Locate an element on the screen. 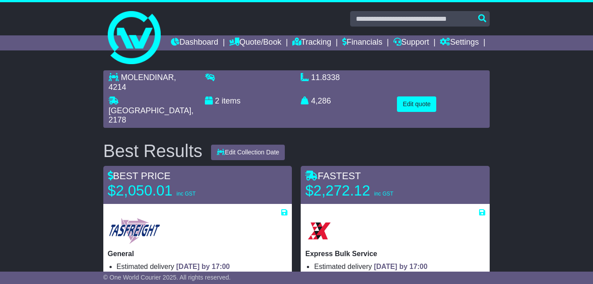 The width and height of the screenshot is (593, 284). a: Settings is located at coordinates (459, 43).